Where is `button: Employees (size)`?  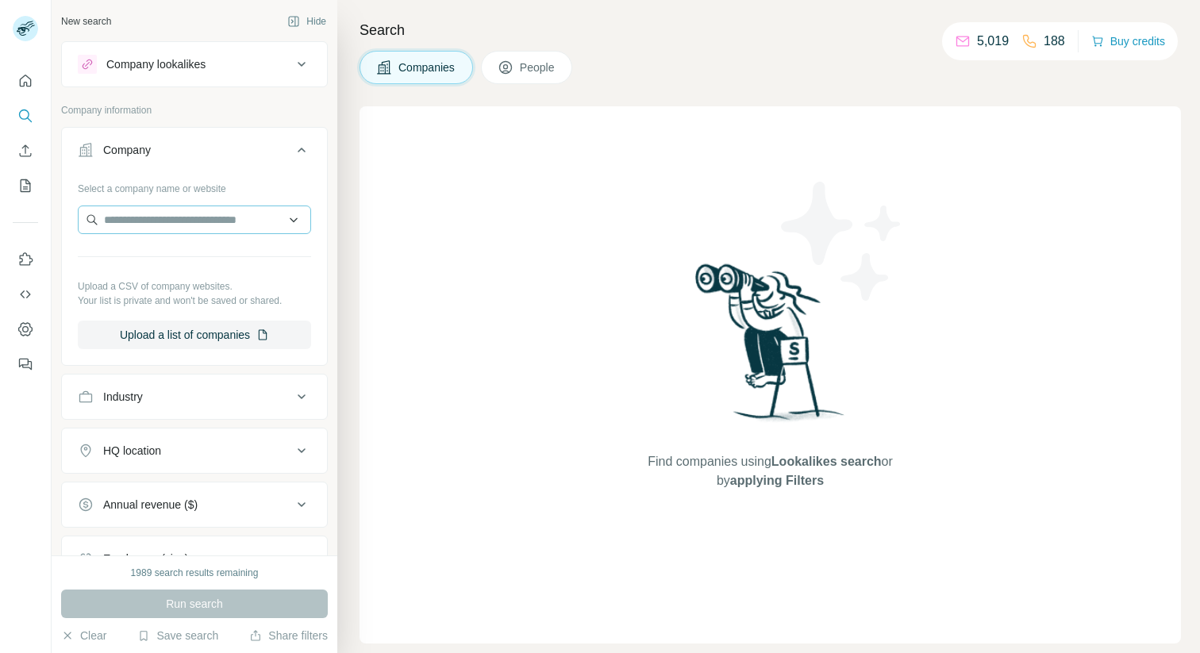 button: Employees (size) is located at coordinates (194, 559).